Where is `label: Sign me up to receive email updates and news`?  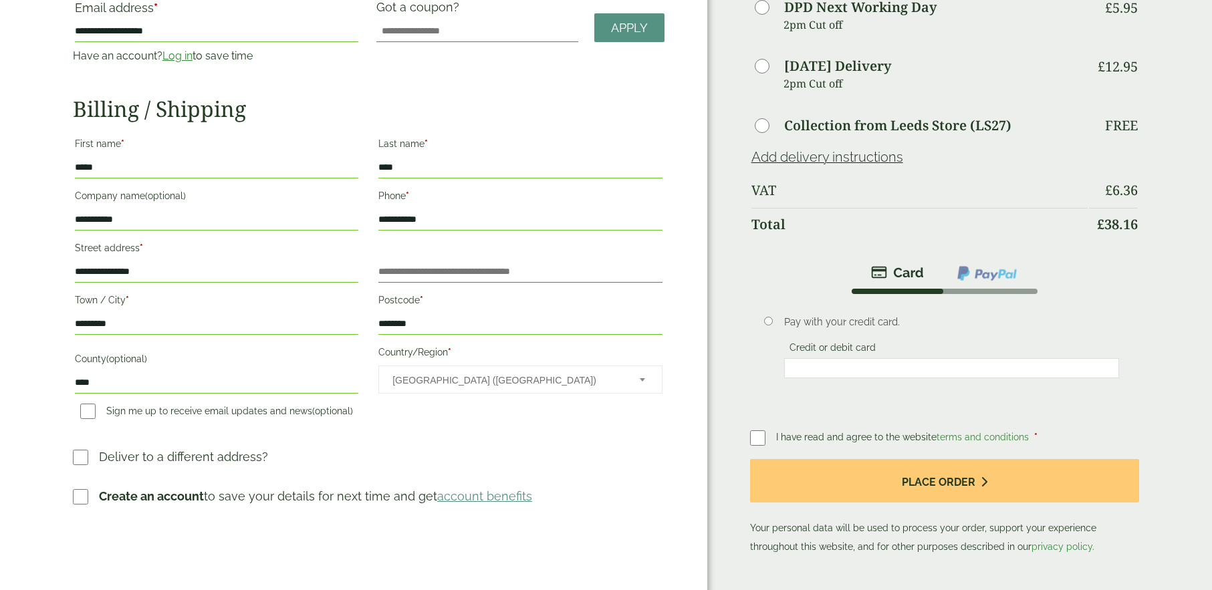 label: Sign me up to receive email updates and news is located at coordinates (217, 413).